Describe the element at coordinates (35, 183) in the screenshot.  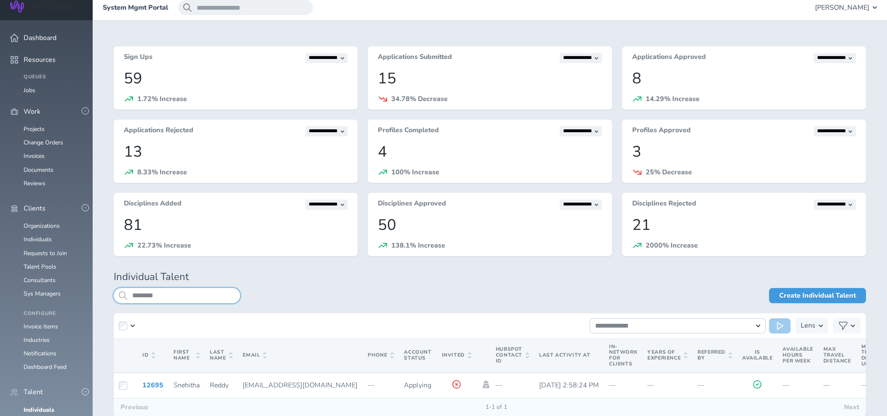
I see `a: Reviews` at that location.